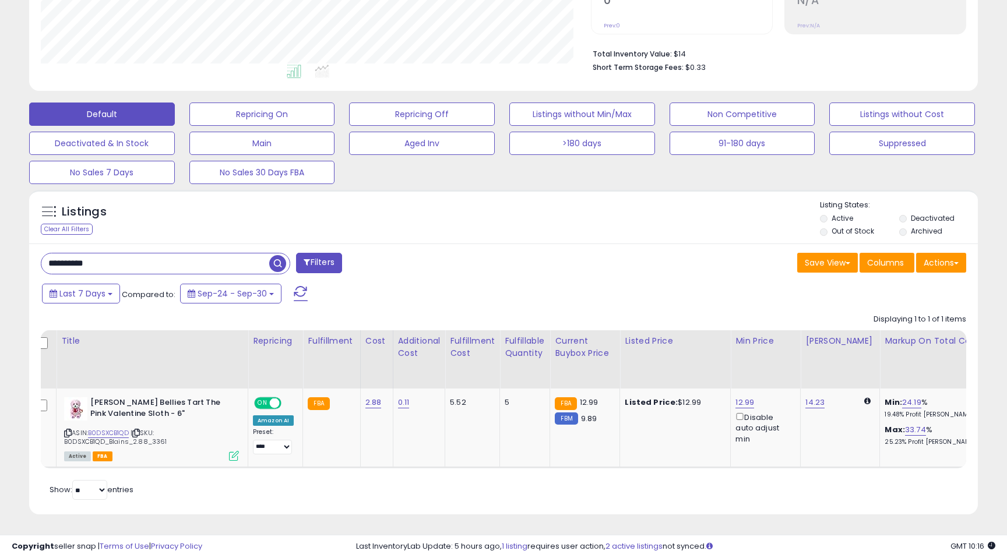  I want to click on label: Active, so click(842, 218).